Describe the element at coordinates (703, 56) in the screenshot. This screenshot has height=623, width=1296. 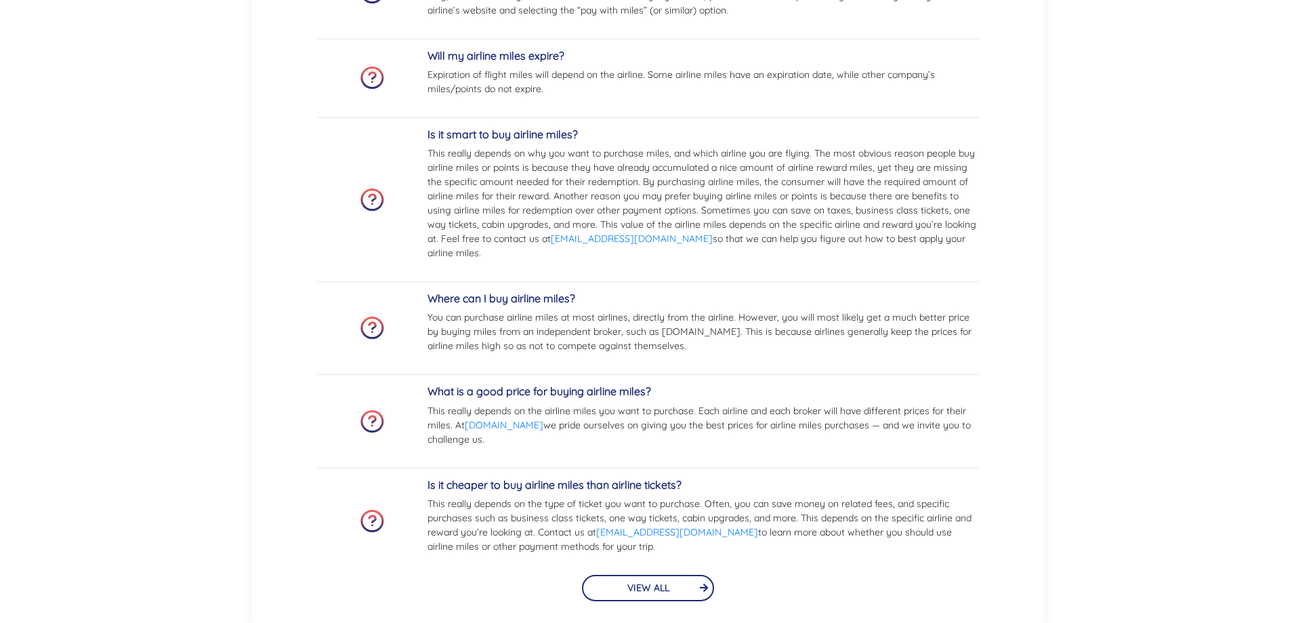
I see `h5: Will my airline miles expire?` at that location.